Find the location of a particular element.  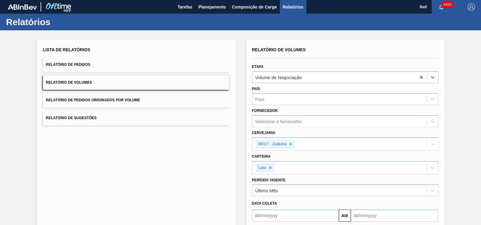

label: Carteira is located at coordinates (262, 156).